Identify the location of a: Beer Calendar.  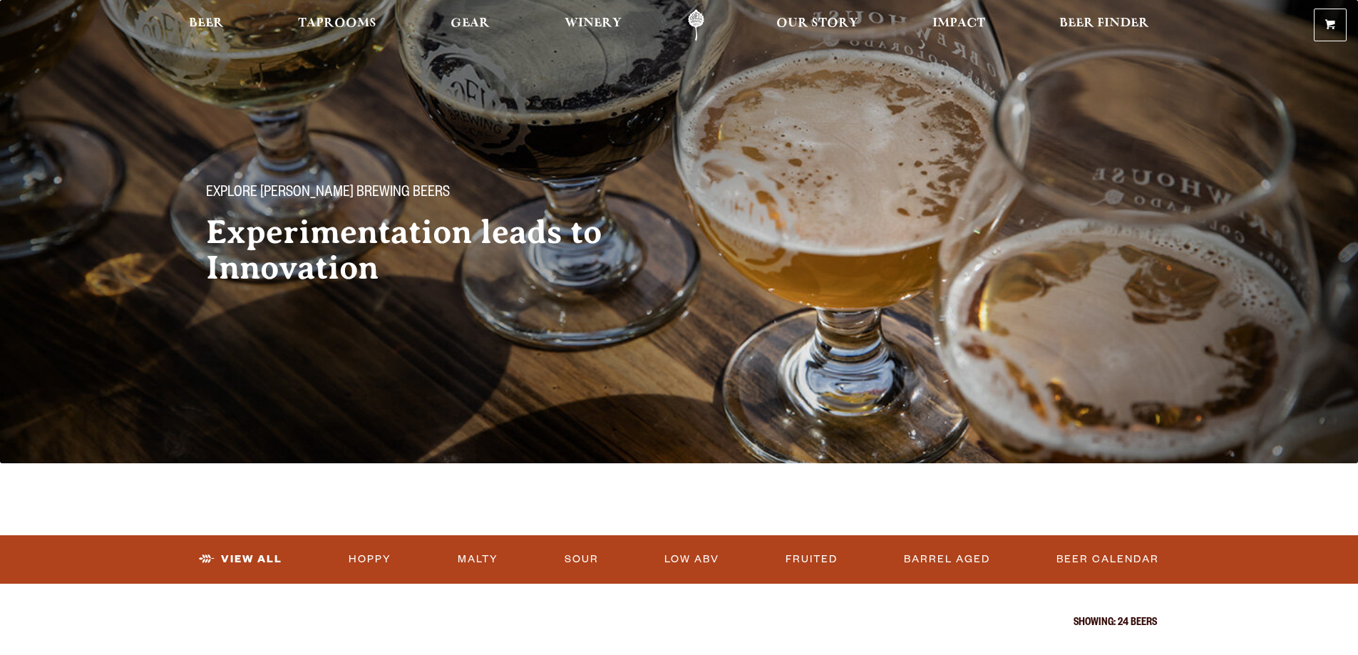
(1107, 559).